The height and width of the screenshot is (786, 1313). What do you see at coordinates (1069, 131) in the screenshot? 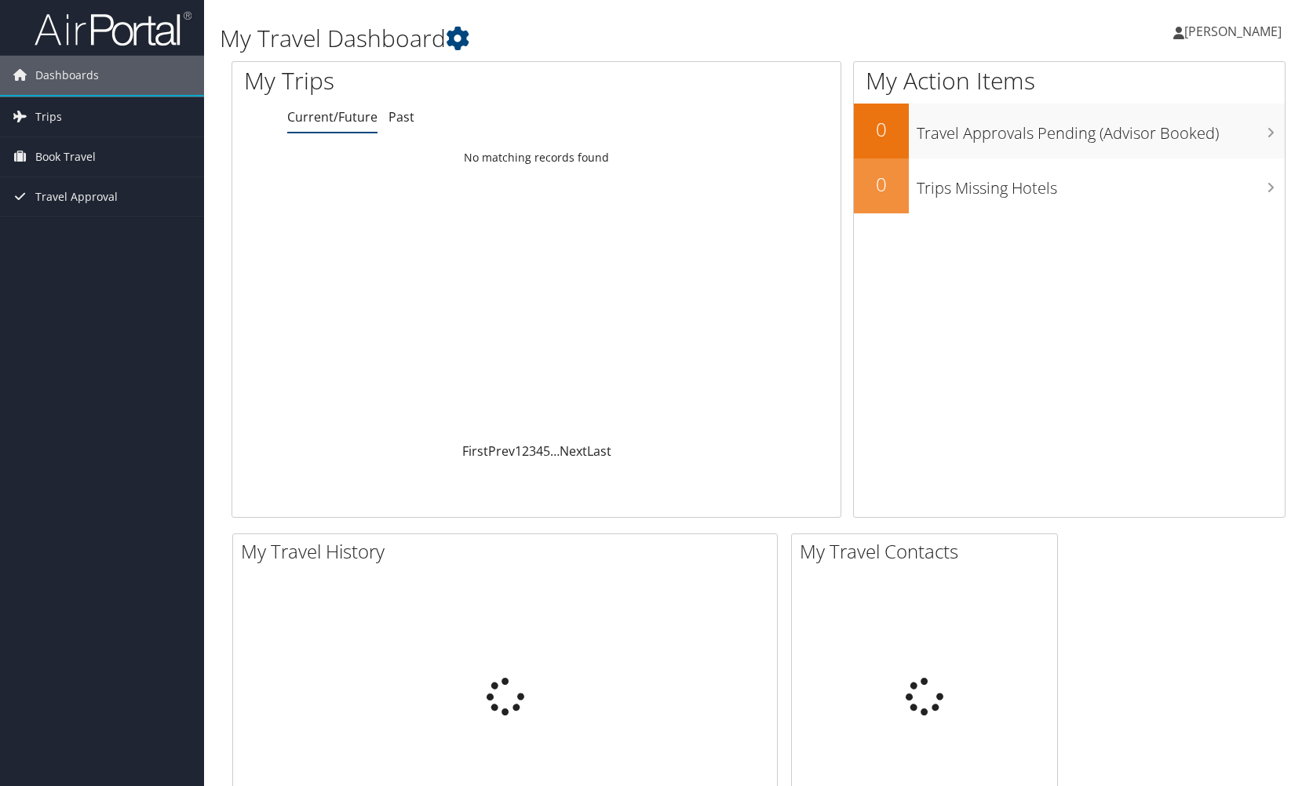
I see `a: 0Travel Approvals Pending (Advisor Booked)` at bounding box center [1069, 131].